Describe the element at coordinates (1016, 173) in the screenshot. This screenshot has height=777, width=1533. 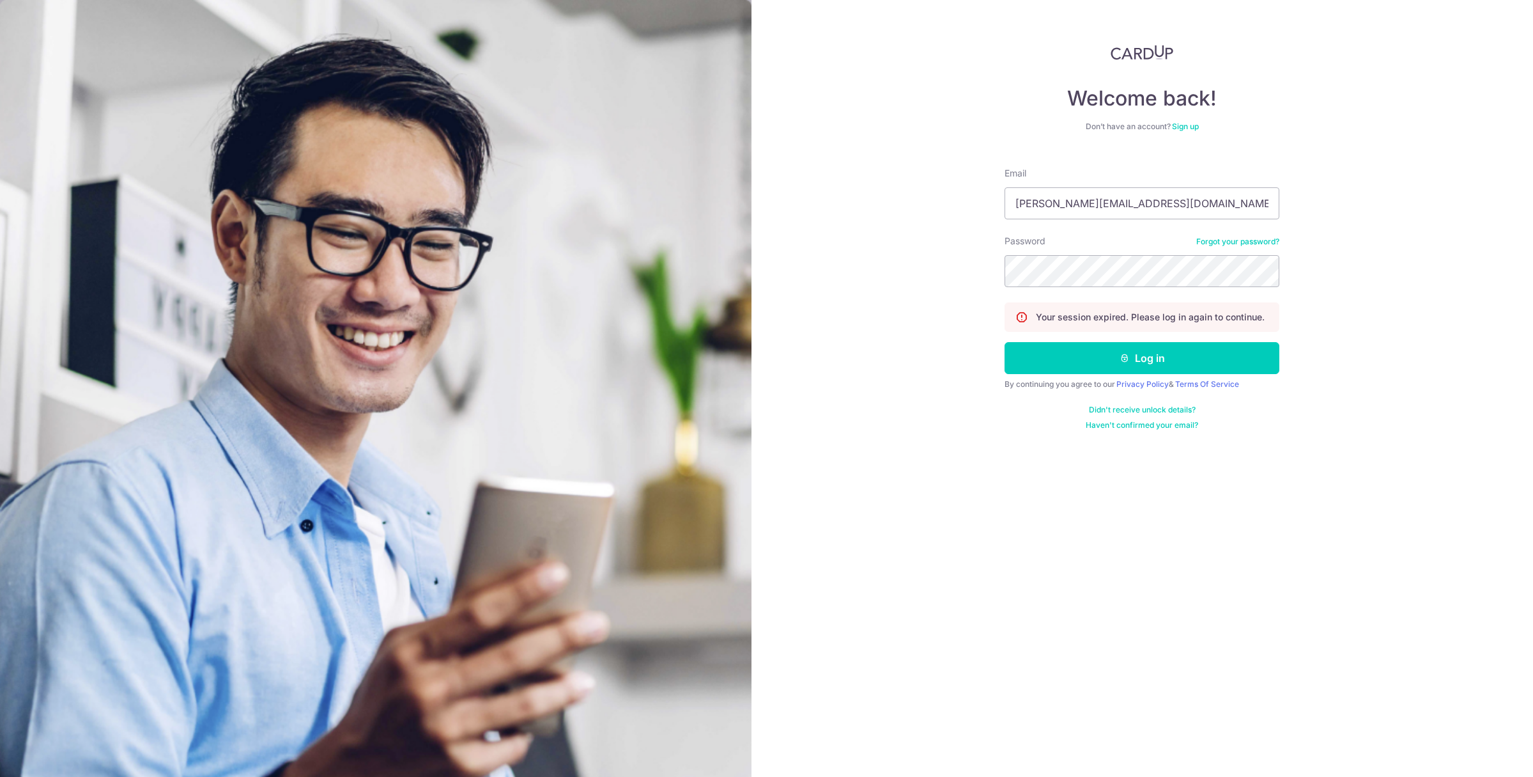
I see `label: Email` at that location.